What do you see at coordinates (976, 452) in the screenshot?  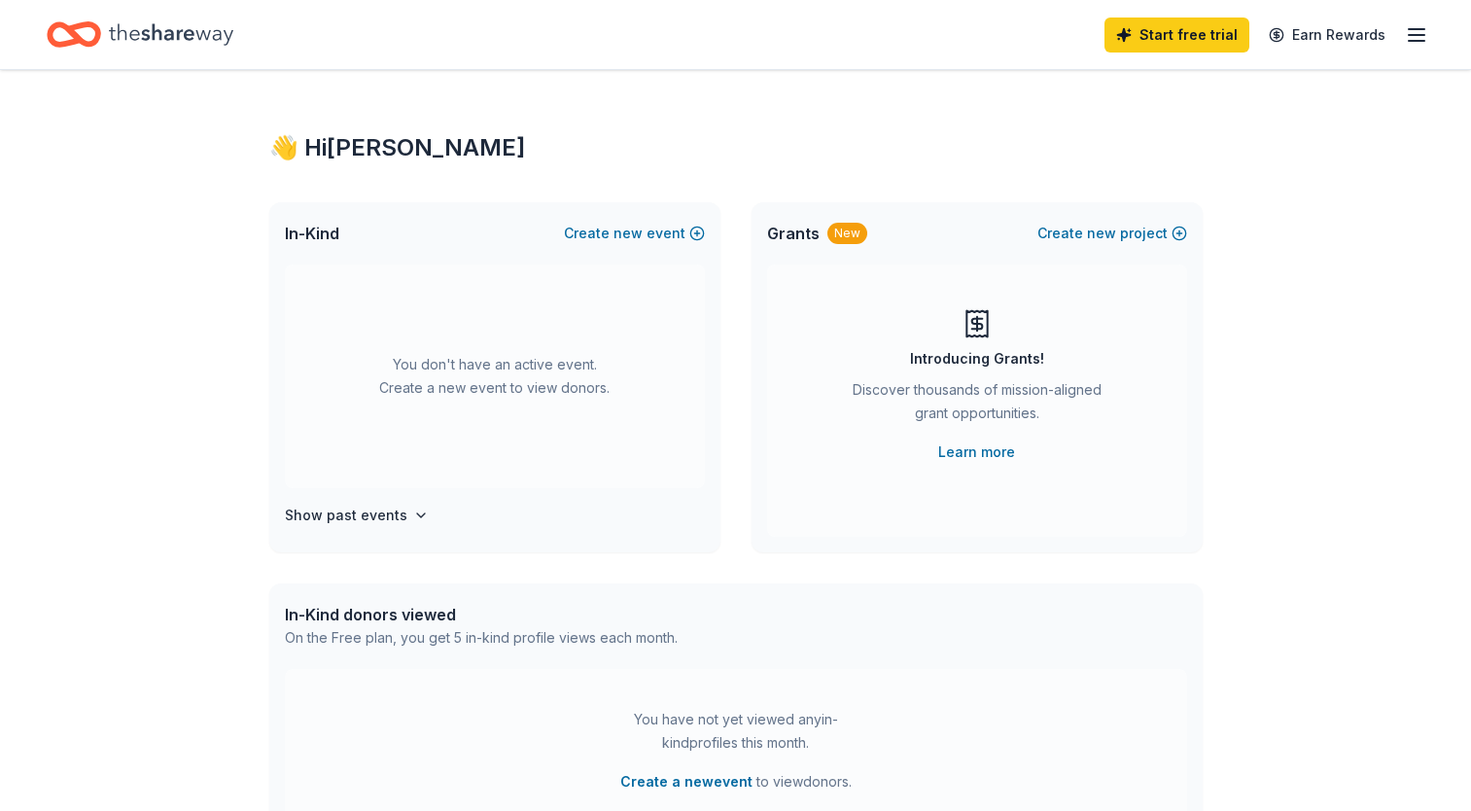 I see `a: Learn more` at bounding box center [976, 452].